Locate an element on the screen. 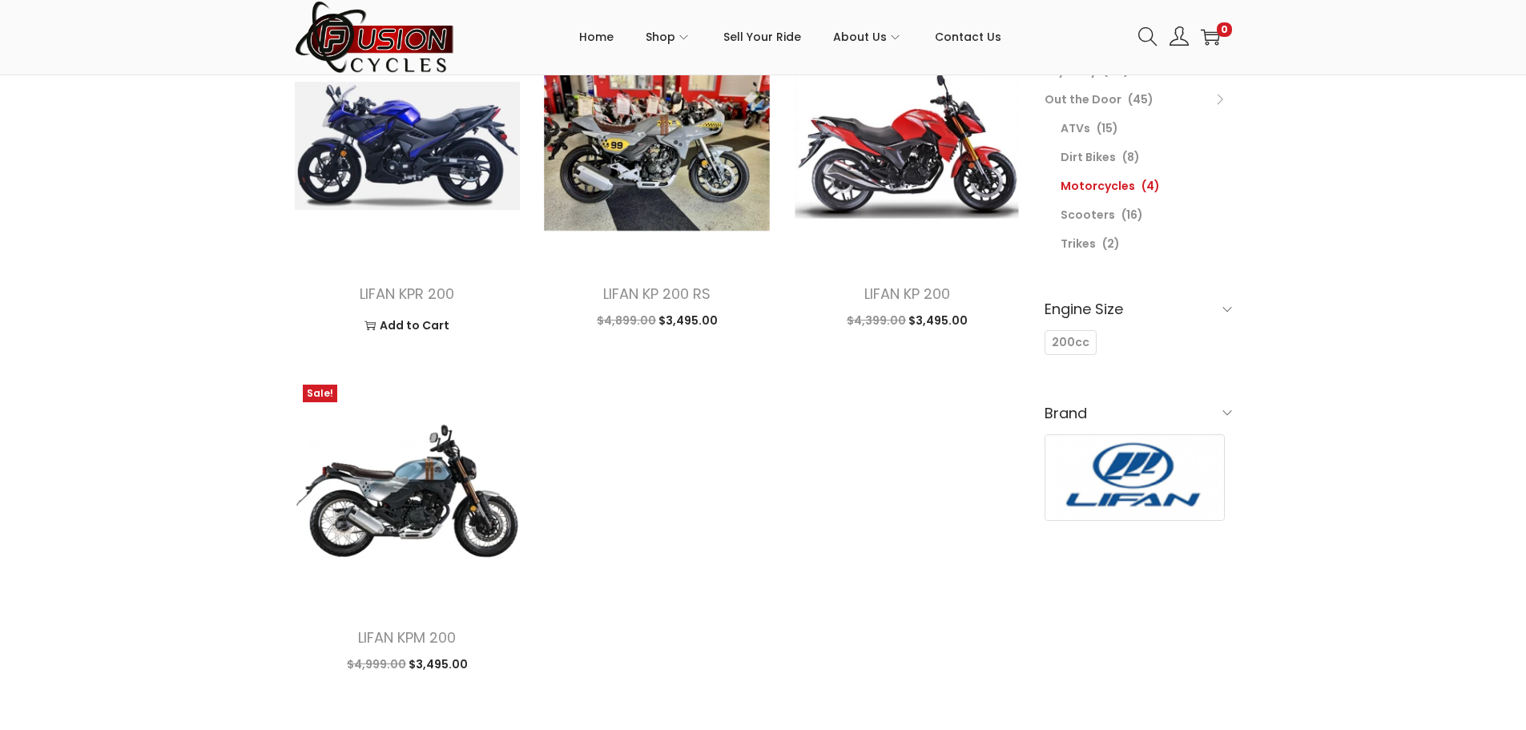 The image size is (1526, 730). span: 4,399.00 is located at coordinates (876, 320).